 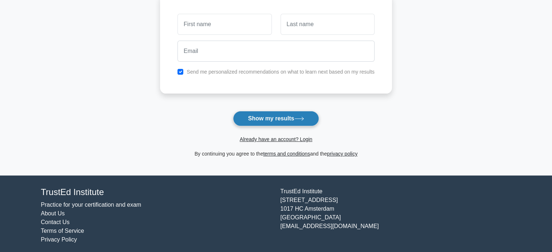 What do you see at coordinates (342, 154) in the screenshot?
I see `a: privacy policy` at bounding box center [342, 154].